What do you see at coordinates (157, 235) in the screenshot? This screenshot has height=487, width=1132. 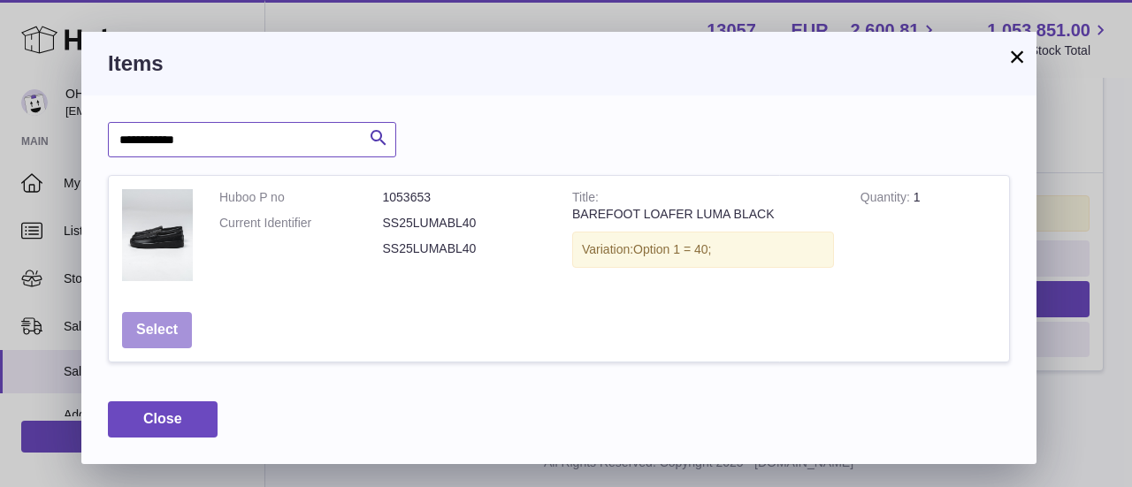 I see `img: BAREFOOT LOAFER LUMA BLACK` at bounding box center [157, 235].